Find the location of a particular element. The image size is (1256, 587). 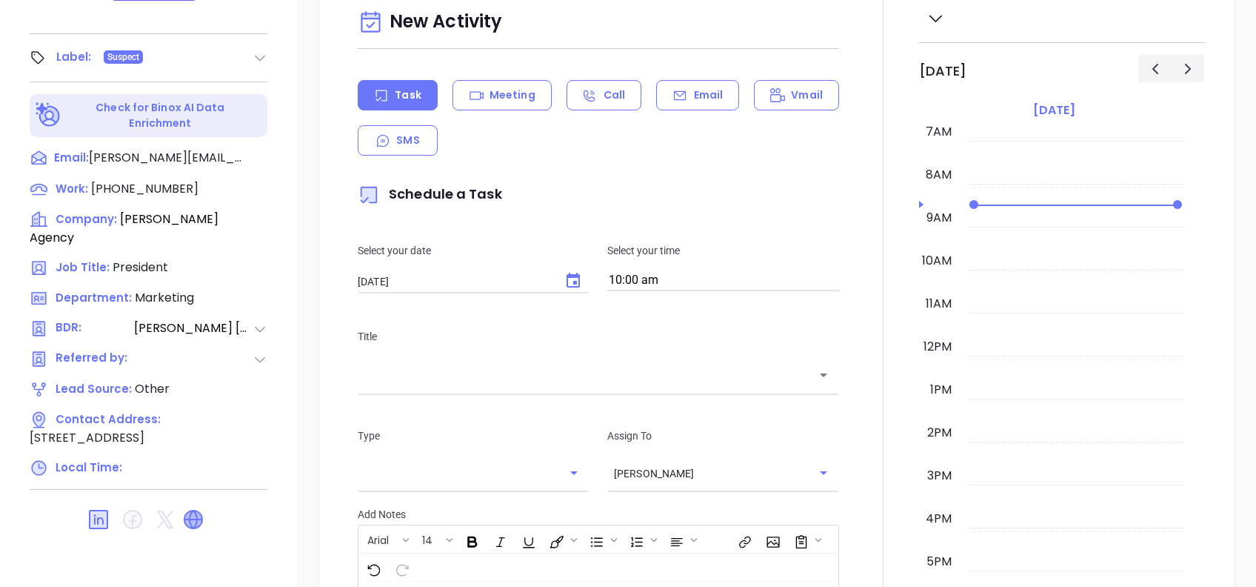

img: Ai-Enrich-DaqCidB-.svg is located at coordinates (48, 115).